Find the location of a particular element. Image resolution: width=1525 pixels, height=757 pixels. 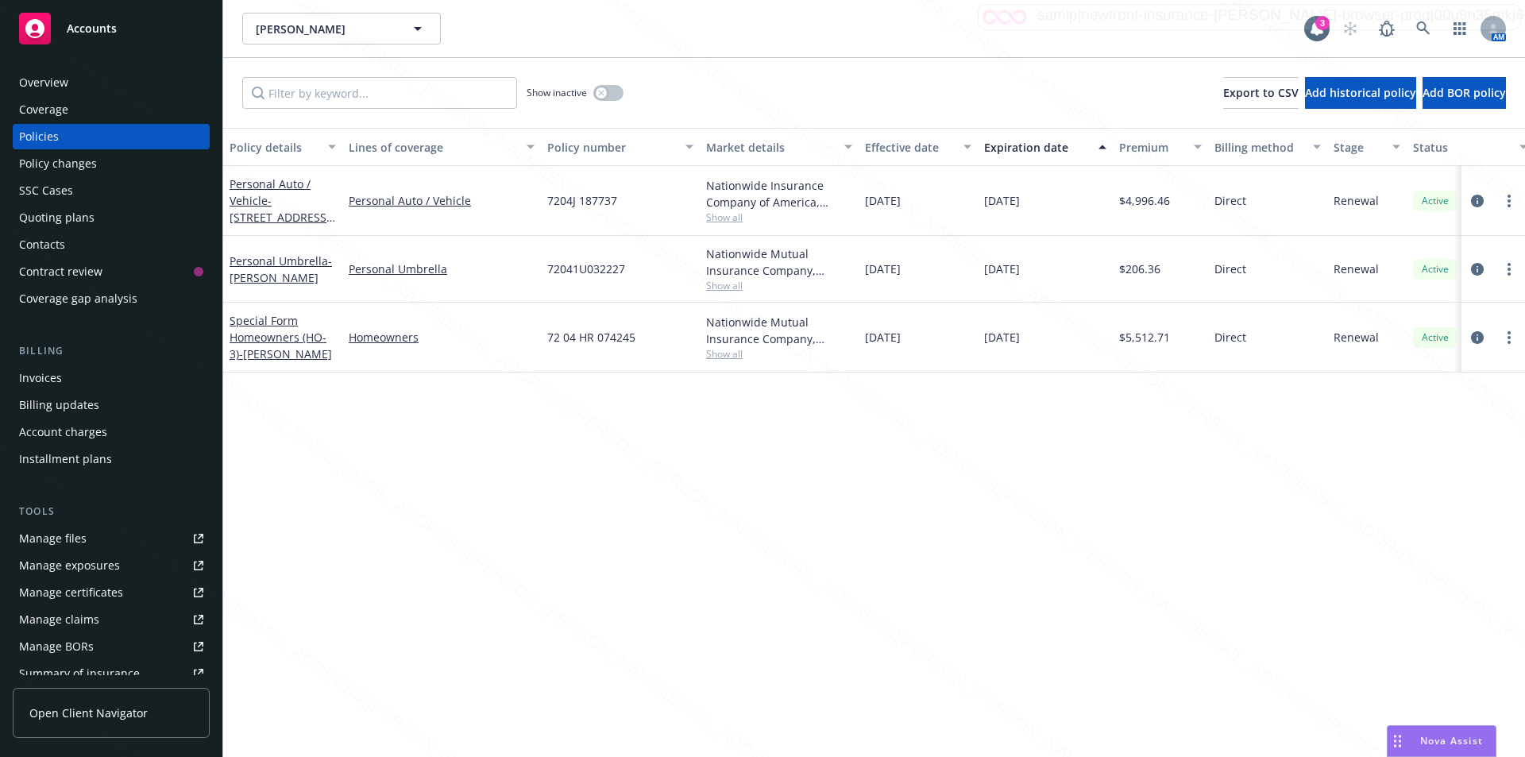

span: Add historical policy is located at coordinates (1361, 92).